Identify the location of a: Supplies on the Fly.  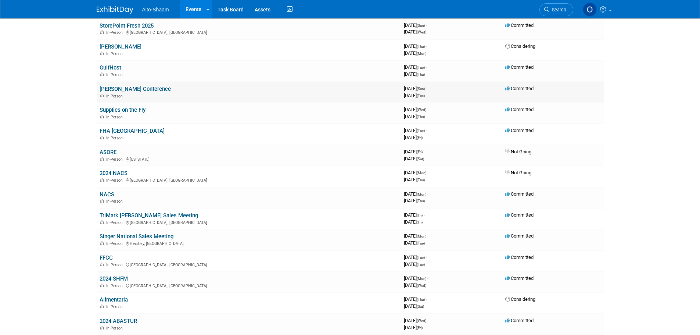
(122, 110).